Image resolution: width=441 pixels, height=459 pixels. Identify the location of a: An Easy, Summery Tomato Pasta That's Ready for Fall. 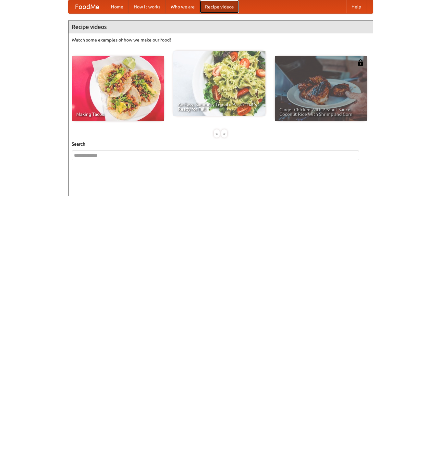
(219, 83).